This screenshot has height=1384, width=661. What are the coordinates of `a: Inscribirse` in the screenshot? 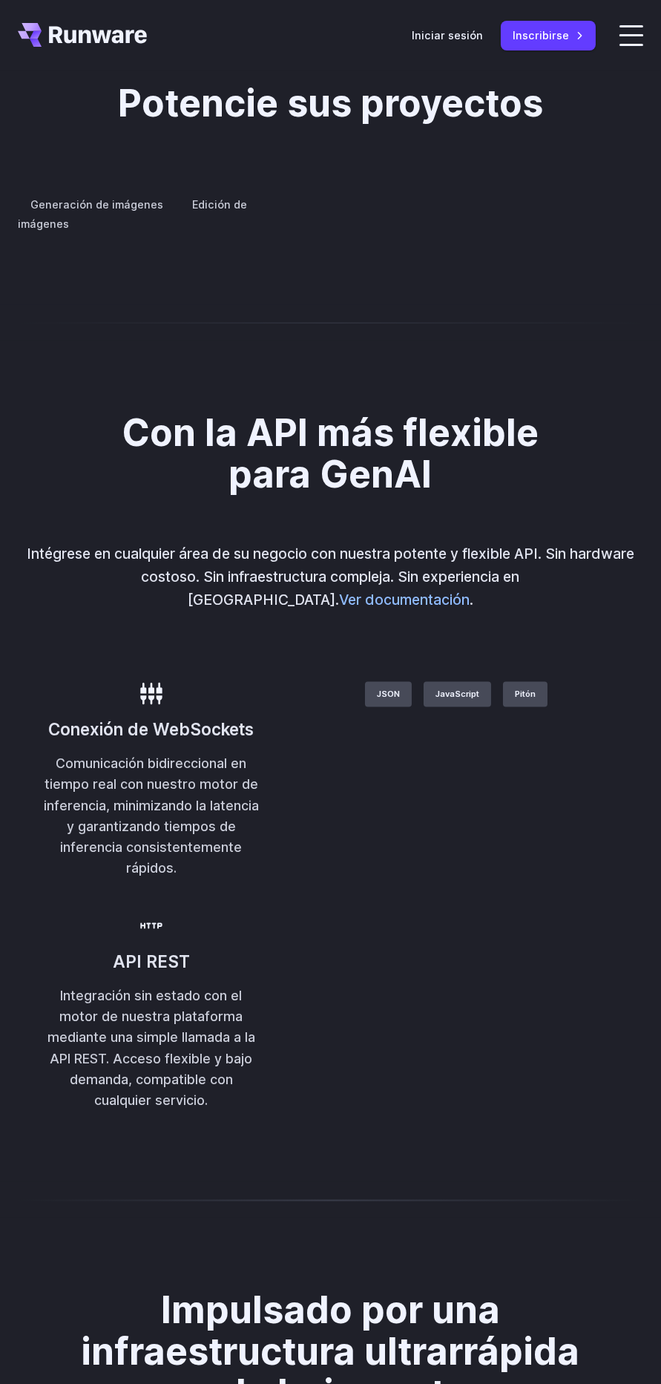 It's located at (548, 35).